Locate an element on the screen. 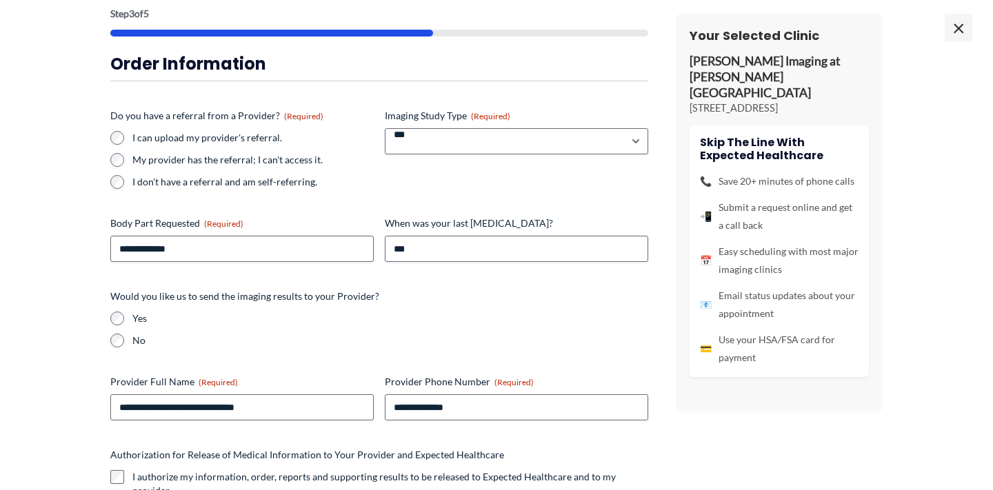 This screenshot has width=993, height=490. legend: Do you have a referral from a Provider? is located at coordinates (217, 116).